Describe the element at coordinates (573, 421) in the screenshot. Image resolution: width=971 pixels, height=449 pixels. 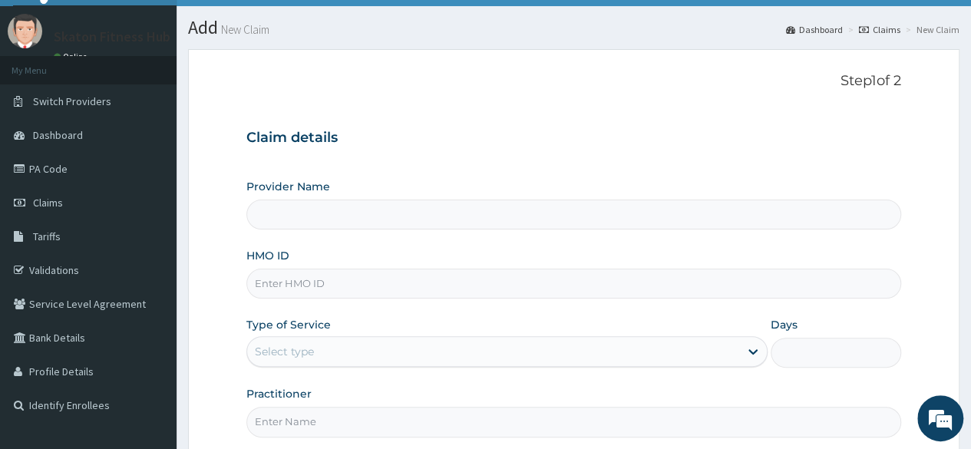
I see `input: Enter Name` at that location.